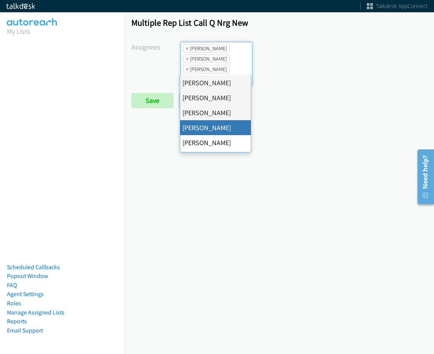  Describe the element at coordinates (200, 101) in the screenshot. I see `a: Back` at that location.